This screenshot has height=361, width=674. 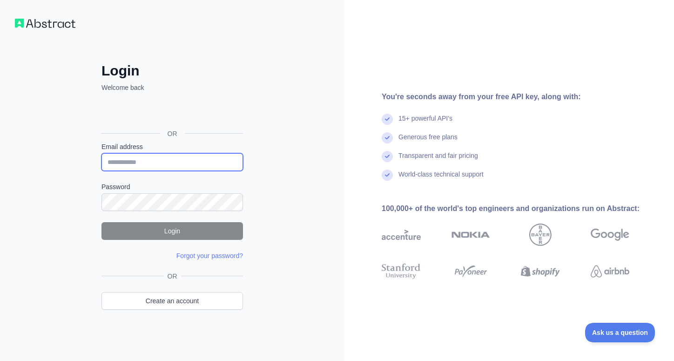 I want to click on a: Forgot your password?, so click(x=209, y=256).